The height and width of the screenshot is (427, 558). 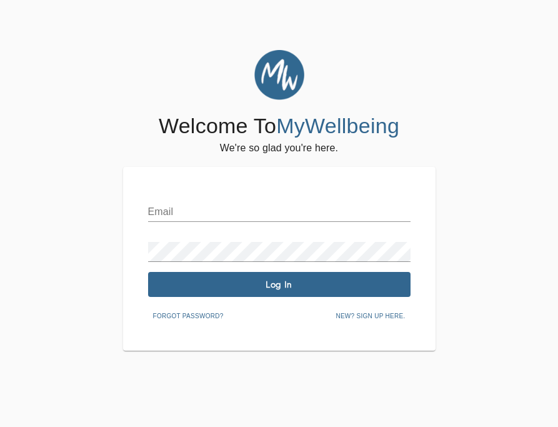 I want to click on button: Log In, so click(x=279, y=284).